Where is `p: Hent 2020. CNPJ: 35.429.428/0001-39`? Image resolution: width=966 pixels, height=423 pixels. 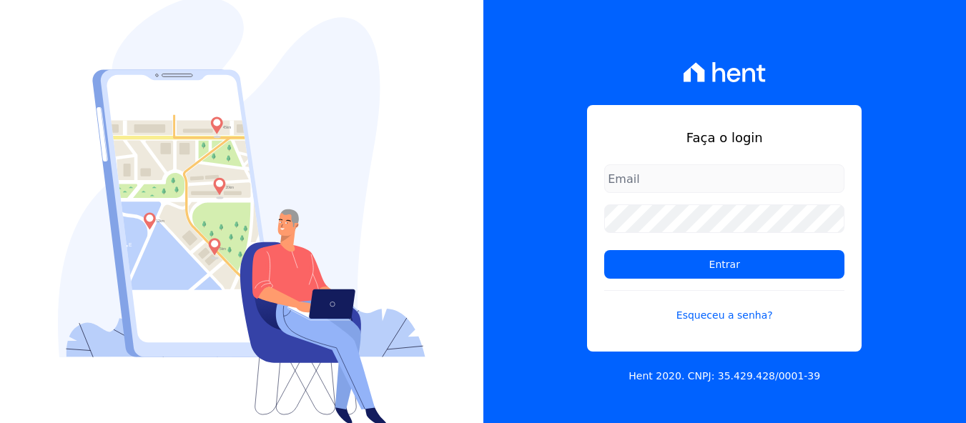
p: Hent 2020. CNPJ: 35.429.428/0001-39 is located at coordinates (724, 376).